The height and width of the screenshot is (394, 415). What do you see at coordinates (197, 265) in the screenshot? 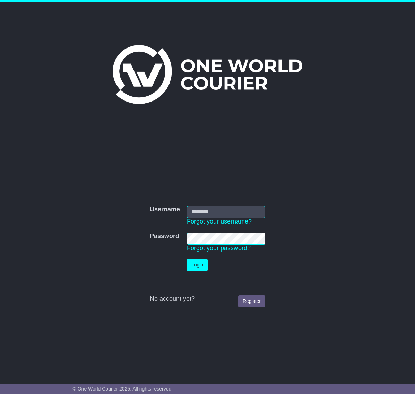
I see `button: Login` at bounding box center [197, 265].